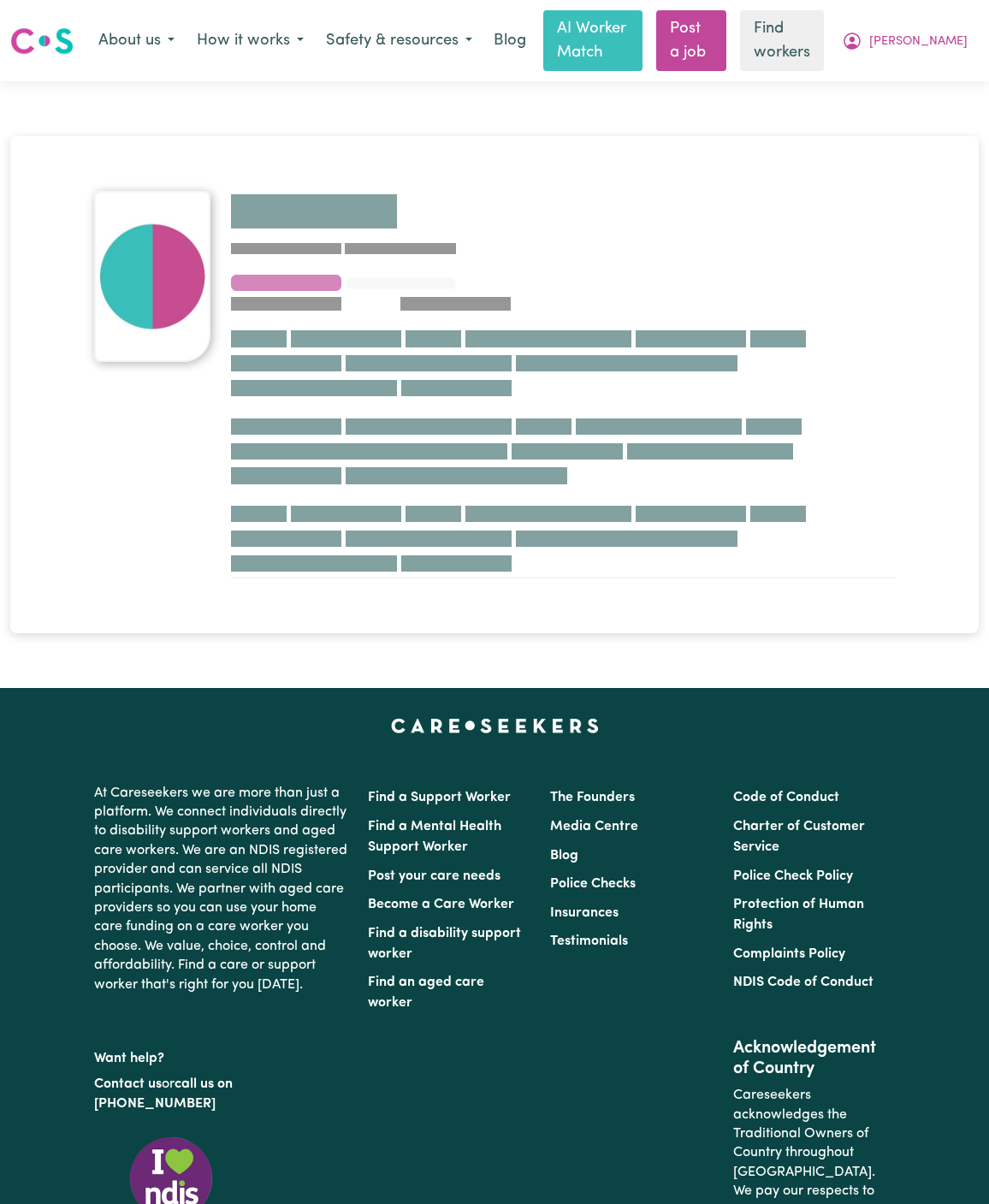 The image size is (989, 1204). I want to click on a: Find a Mental Health Support Worker, so click(435, 837).